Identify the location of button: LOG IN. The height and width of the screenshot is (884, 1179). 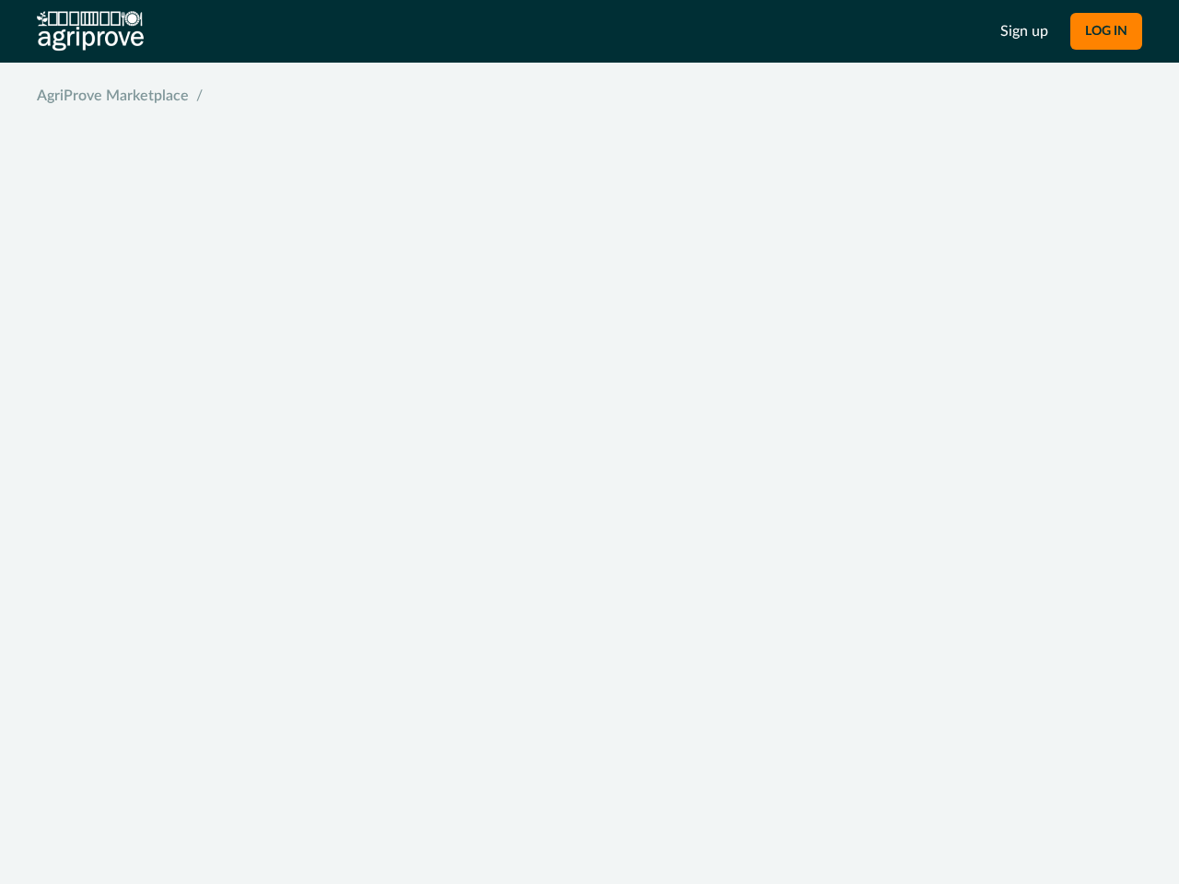
(1106, 31).